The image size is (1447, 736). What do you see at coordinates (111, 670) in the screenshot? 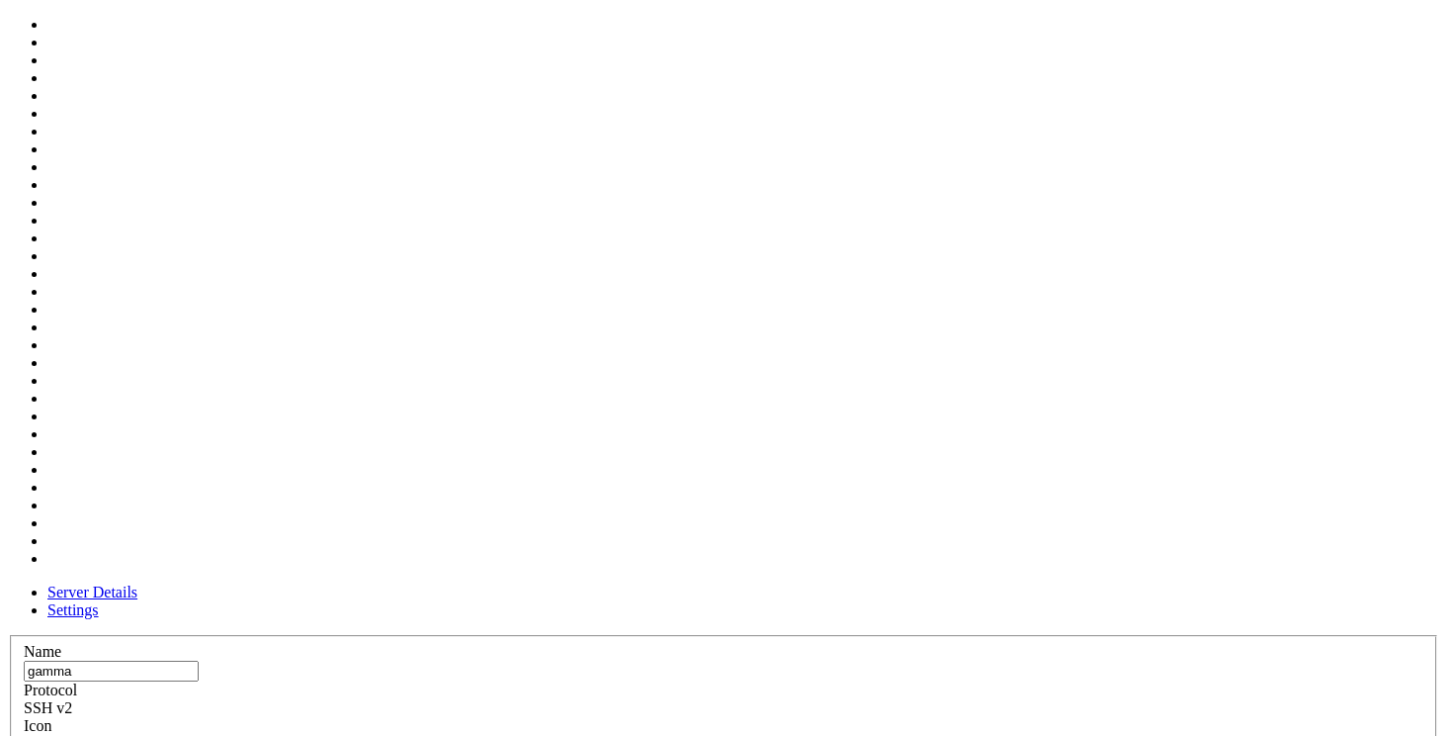
I see `input: Server Name` at bounding box center [111, 670].